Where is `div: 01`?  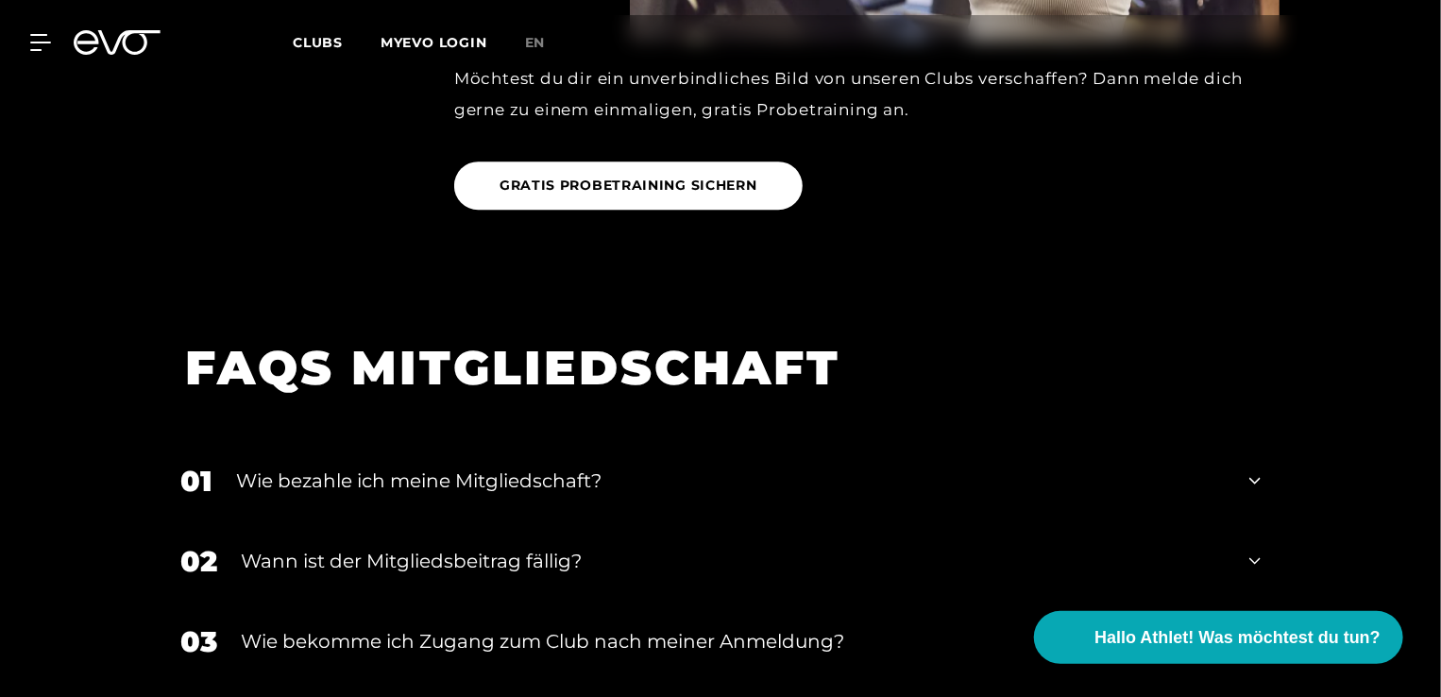
div: 01 is located at coordinates (196, 481).